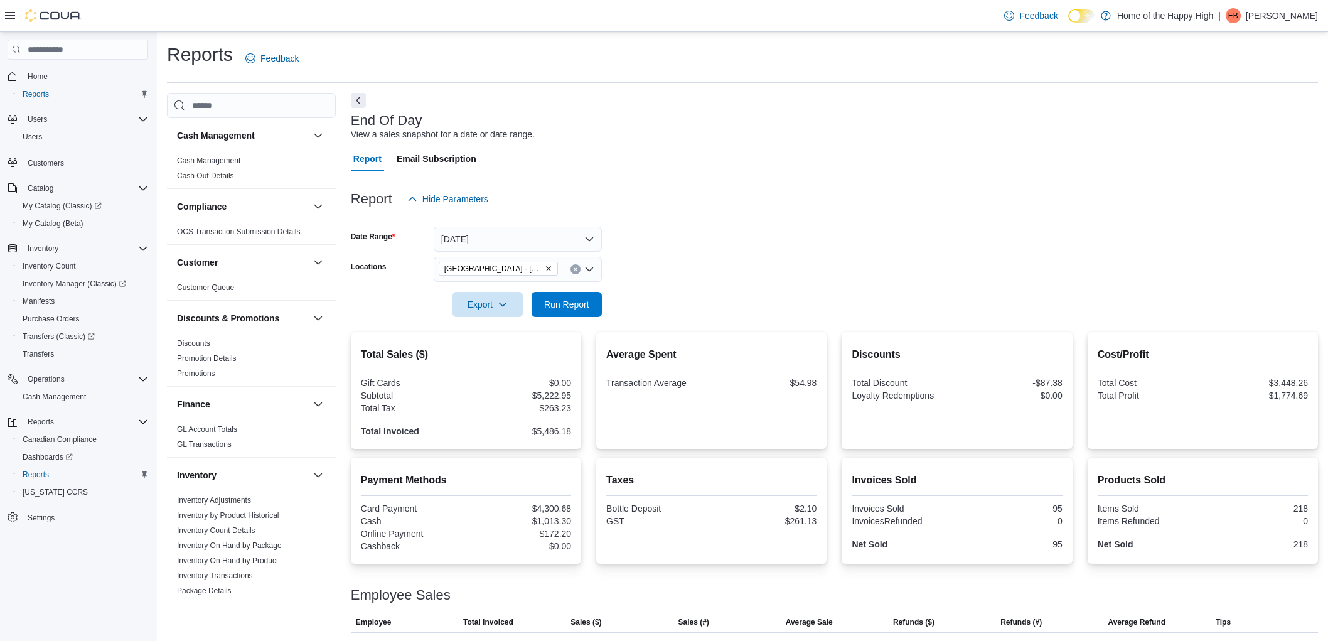 This screenshot has width=1328, height=641. What do you see at coordinates (765, 383) in the screenshot?
I see `div: $54.98` at bounding box center [765, 383].